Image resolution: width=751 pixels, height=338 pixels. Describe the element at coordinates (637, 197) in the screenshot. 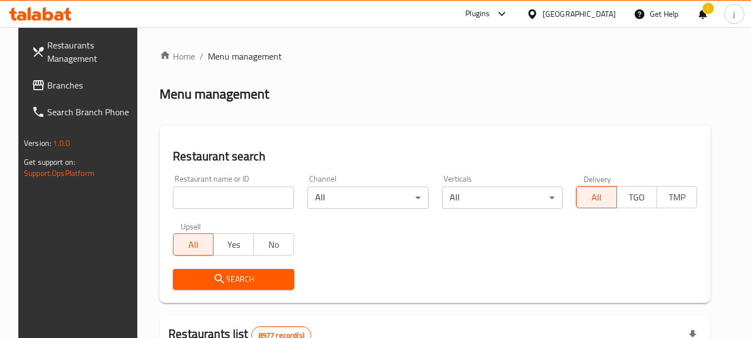

I see `span: TGO` at that location.